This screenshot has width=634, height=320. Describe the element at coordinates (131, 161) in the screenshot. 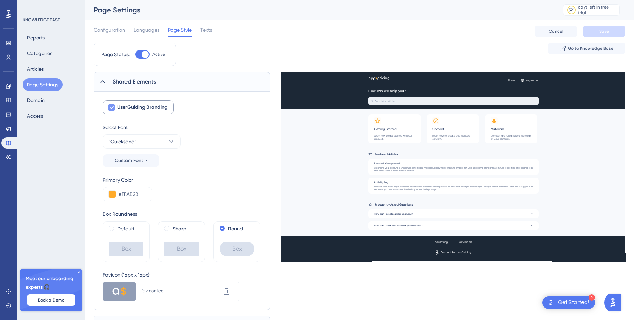

I see `button: Custom Font` at that location.